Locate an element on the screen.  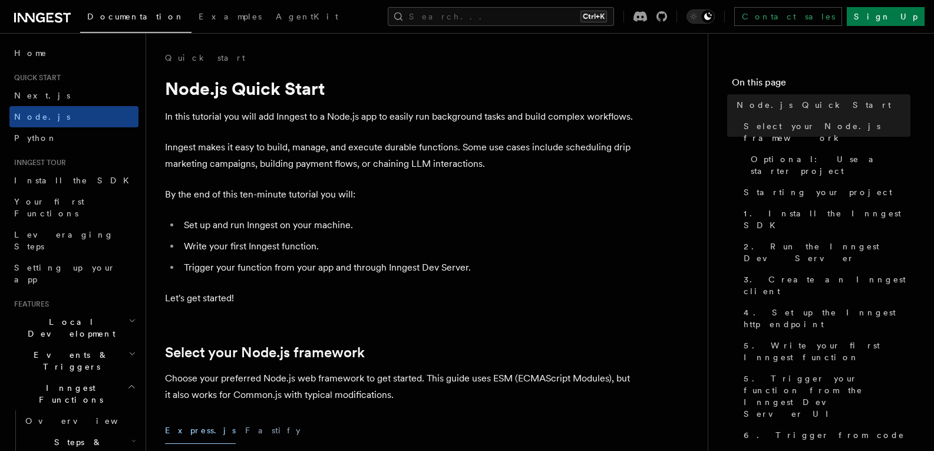
a: AgentKit is located at coordinates (307, 18).